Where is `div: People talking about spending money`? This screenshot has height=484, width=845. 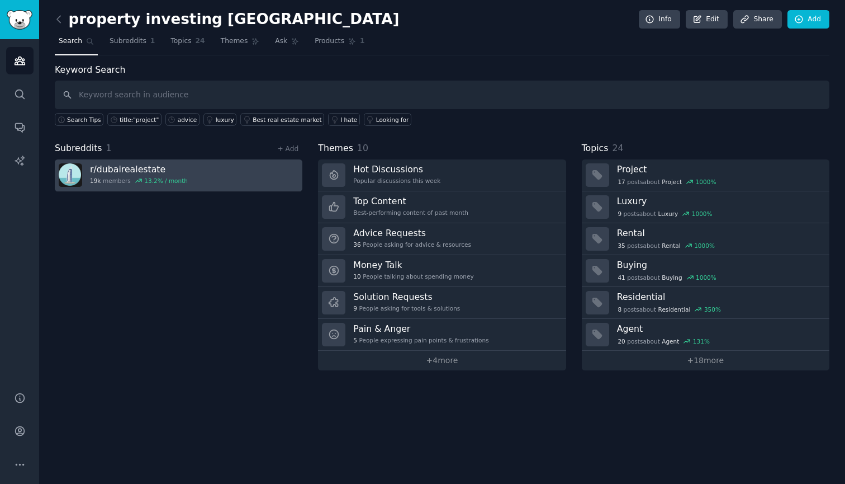
div: People talking about spending money is located at coordinates (413, 276).